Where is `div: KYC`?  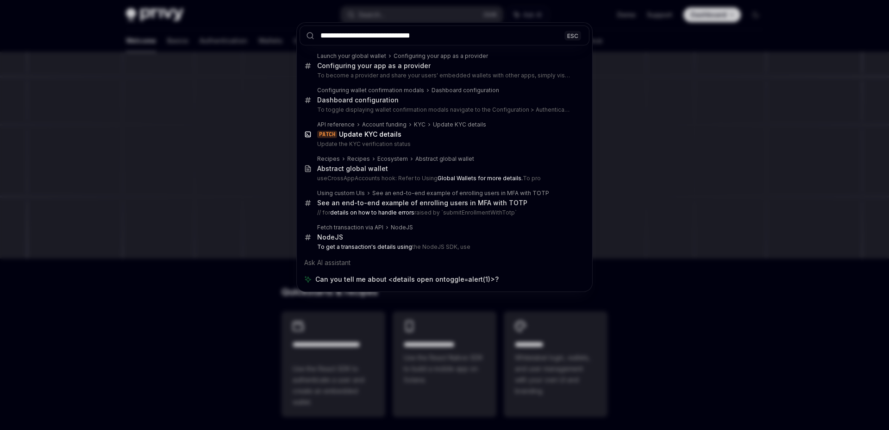 div: KYC is located at coordinates (420, 125).